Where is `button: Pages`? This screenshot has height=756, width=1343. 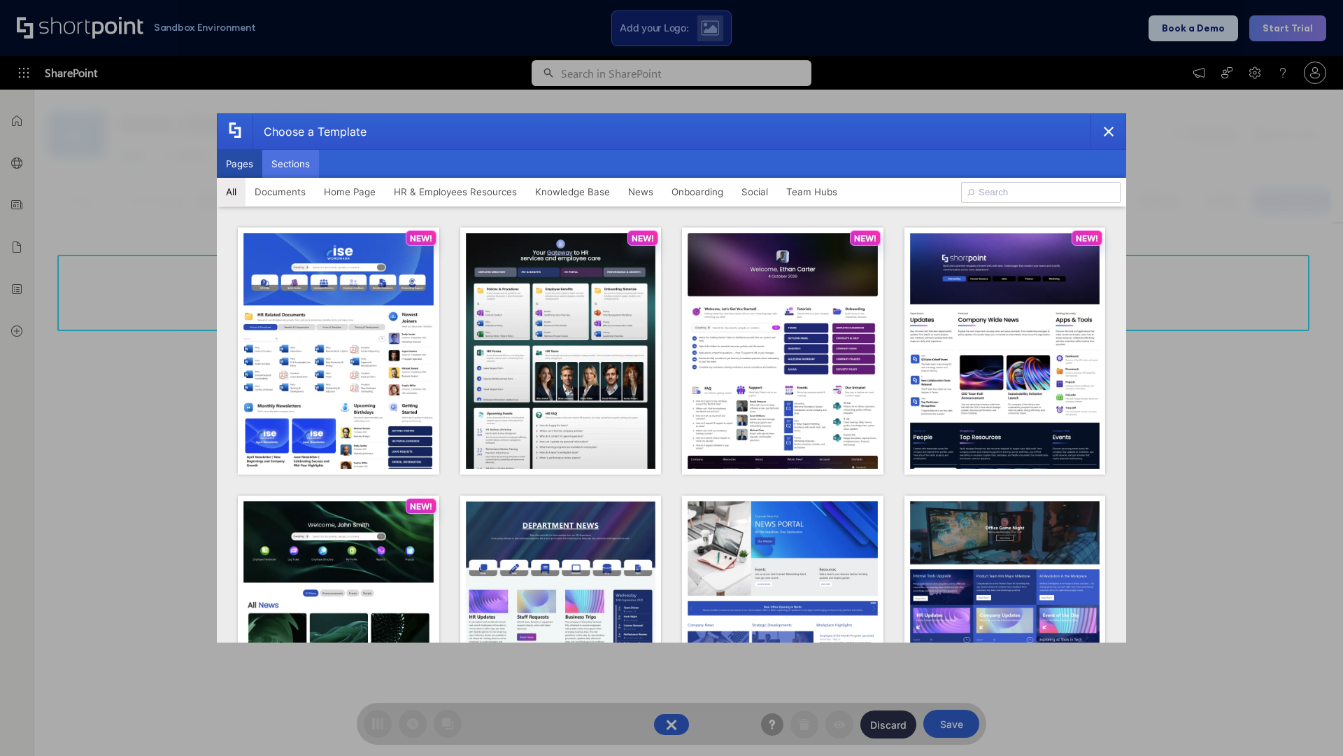
button: Pages is located at coordinates (239, 164).